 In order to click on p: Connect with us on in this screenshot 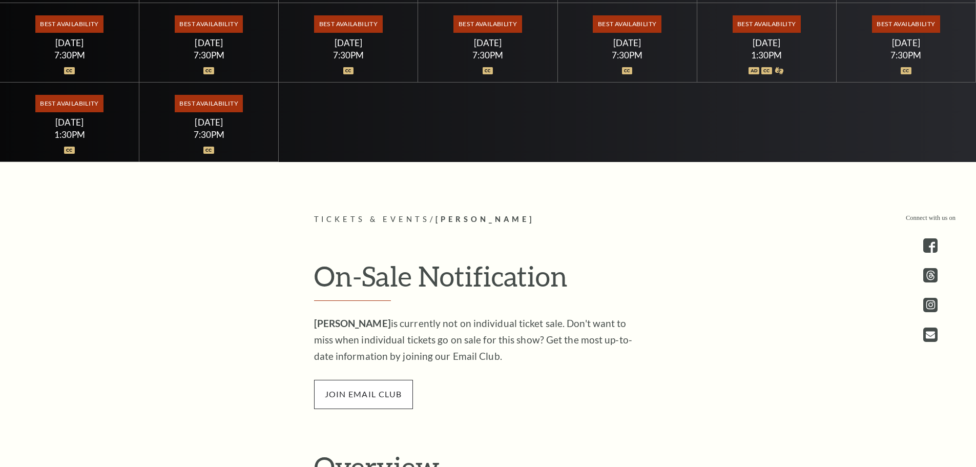, I will do `click(931, 218)`.